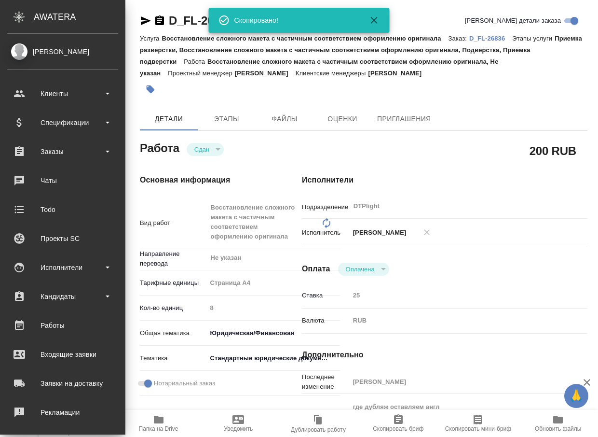  I want to click on a: Рекламации, so click(63, 412).